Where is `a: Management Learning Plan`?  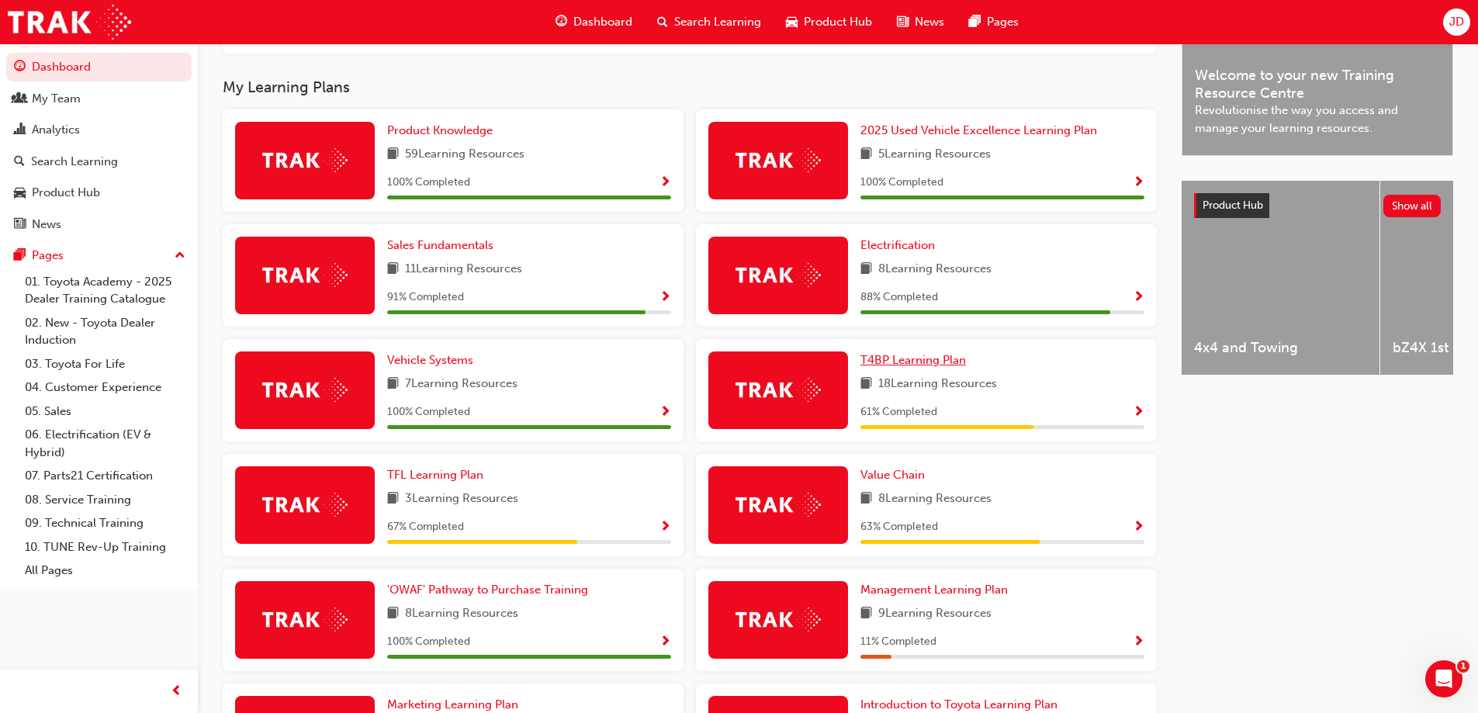
a: Management Learning Plan is located at coordinates (937, 590).